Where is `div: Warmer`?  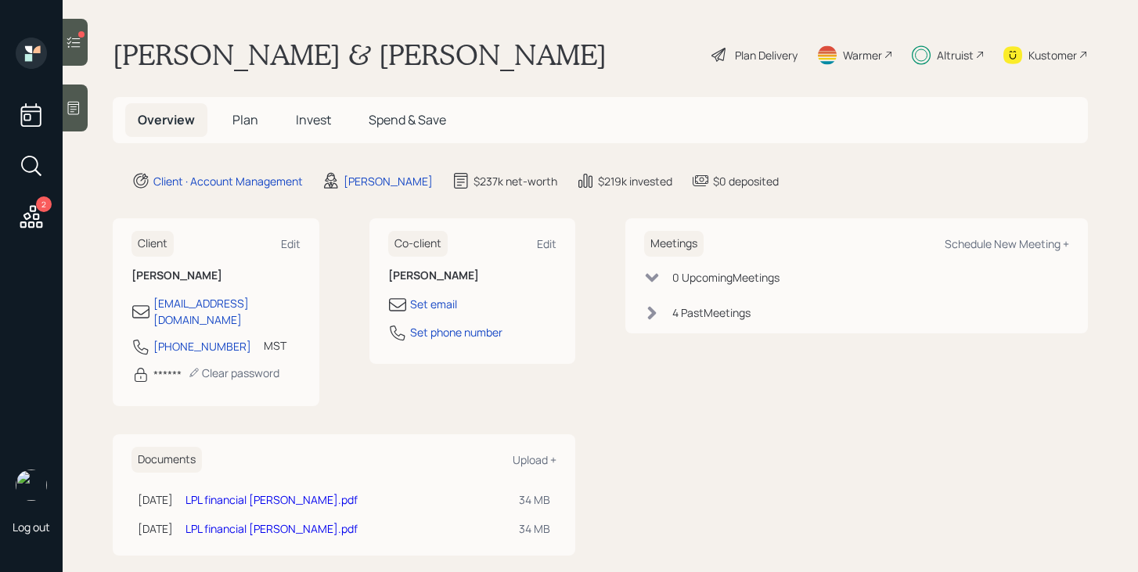 div: Warmer is located at coordinates (863, 55).